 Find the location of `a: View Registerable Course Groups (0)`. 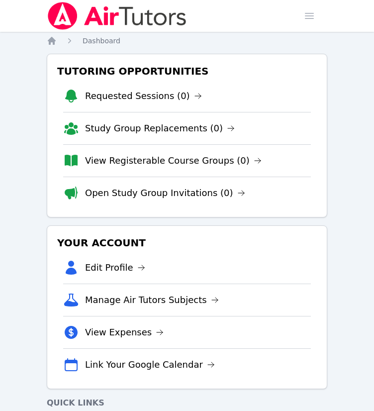

a: View Registerable Course Groups (0) is located at coordinates (173, 161).